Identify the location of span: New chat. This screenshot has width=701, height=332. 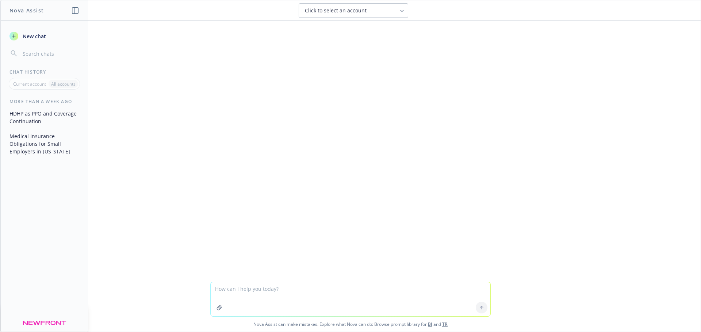
(34, 36).